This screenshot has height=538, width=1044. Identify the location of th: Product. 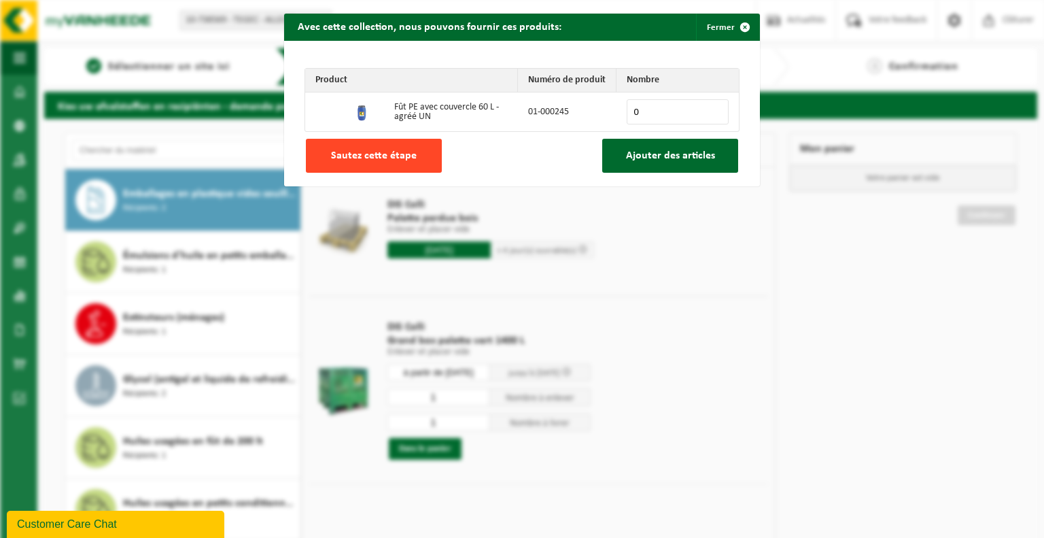
(411, 80).